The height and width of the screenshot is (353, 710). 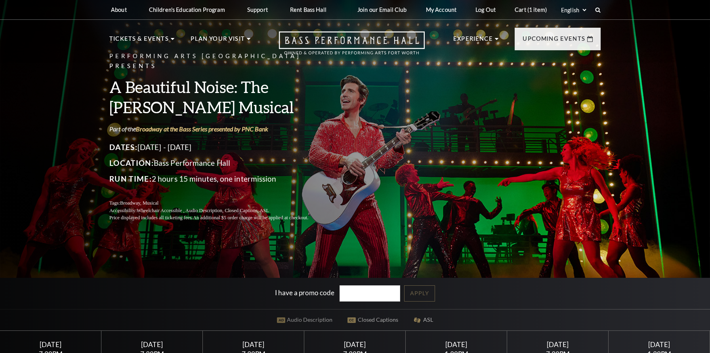 I want to click on p: Experience, so click(x=473, y=41).